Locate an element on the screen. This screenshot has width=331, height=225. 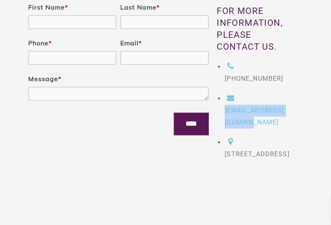
label: First Name is located at coordinates (48, 7).